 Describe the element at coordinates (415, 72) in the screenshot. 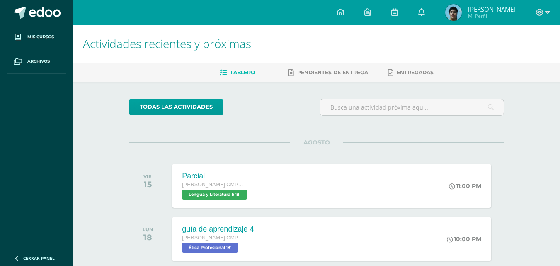

I see `span: Entregadas` at that location.